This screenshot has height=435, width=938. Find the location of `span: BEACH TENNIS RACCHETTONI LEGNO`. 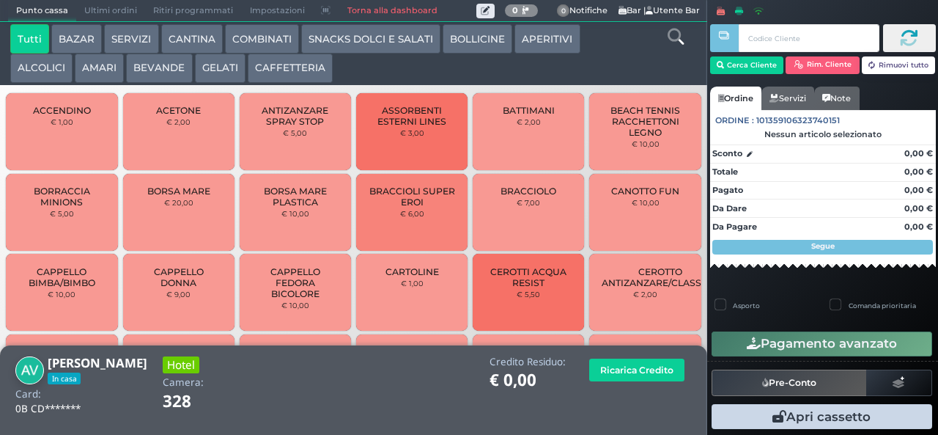

span: BEACH TENNIS RACCHETTONI LEGNO is located at coordinates (645, 121).